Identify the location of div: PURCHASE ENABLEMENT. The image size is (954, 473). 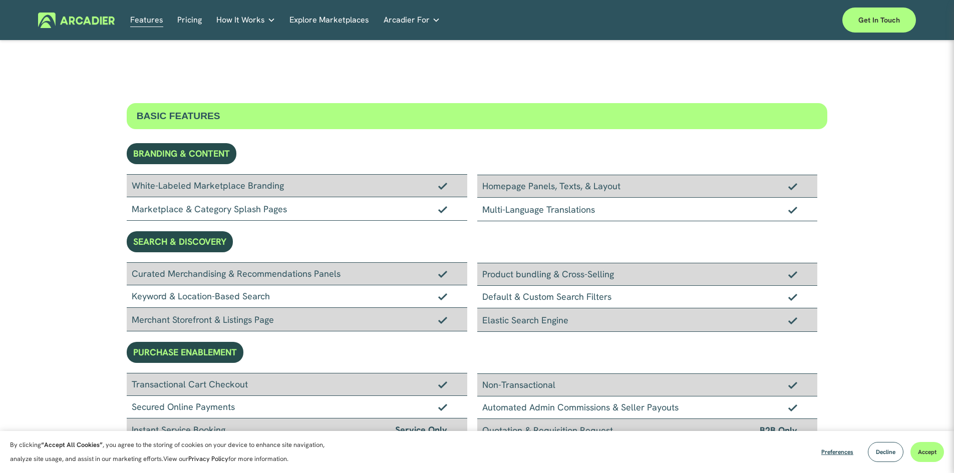
(185, 353).